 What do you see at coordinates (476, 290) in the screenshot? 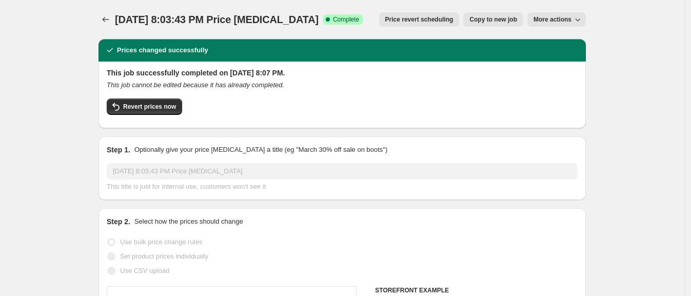
I see `h6: STOREFRONT EXAMPLE` at bounding box center [476, 290].